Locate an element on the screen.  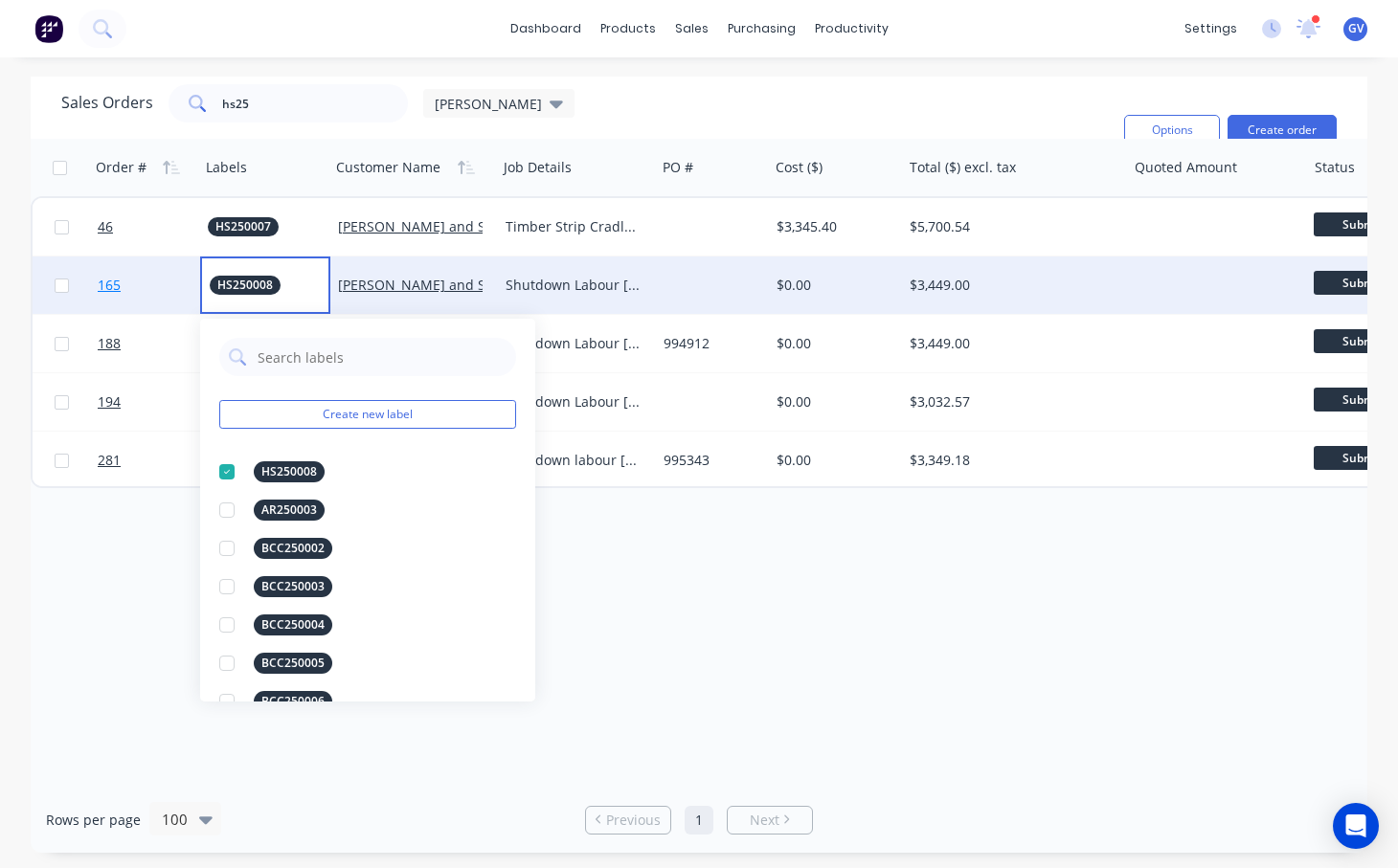
h1: Sales Orders is located at coordinates (107, 102).